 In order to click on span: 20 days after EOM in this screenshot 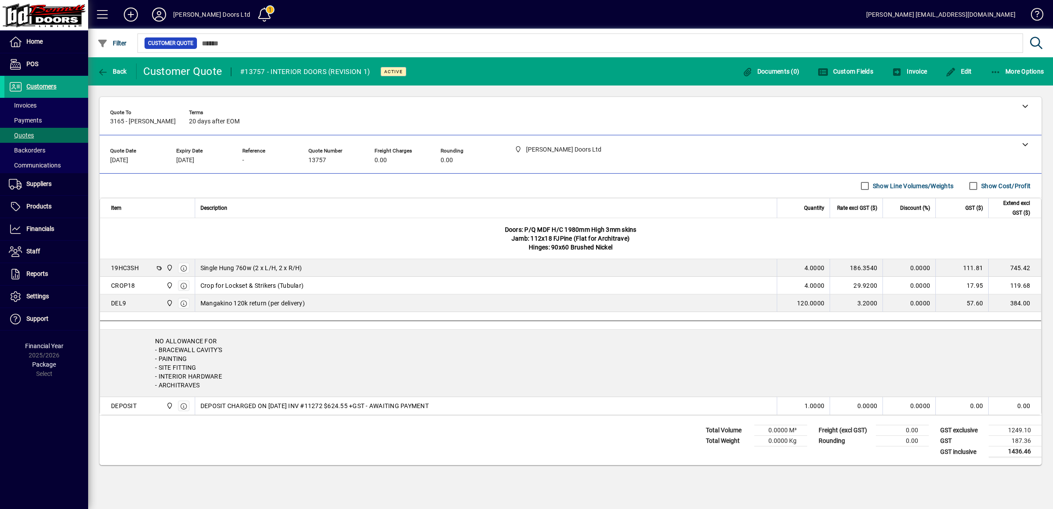, I will do `click(214, 122)`.